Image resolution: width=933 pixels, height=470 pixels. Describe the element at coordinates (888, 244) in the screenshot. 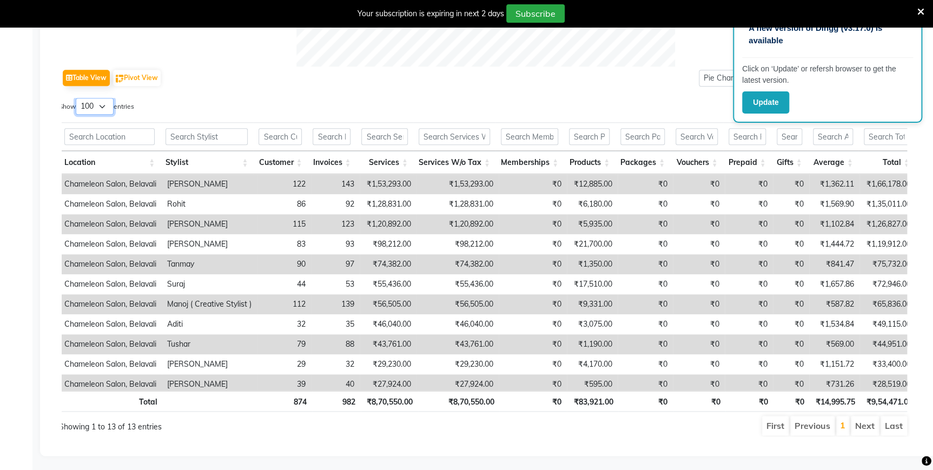

I see `td: ₹1,19,912.00` at that location.